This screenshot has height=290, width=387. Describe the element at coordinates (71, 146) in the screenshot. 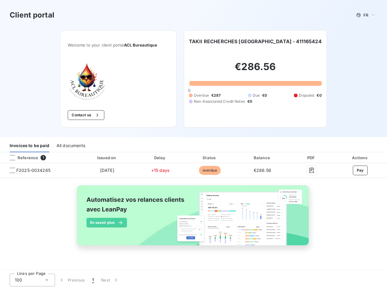

I see `div: All documents` at that location.